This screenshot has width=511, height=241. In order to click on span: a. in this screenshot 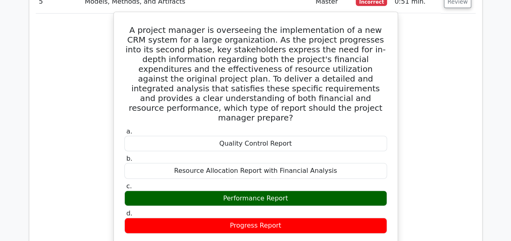, I will do `click(129, 131)`.